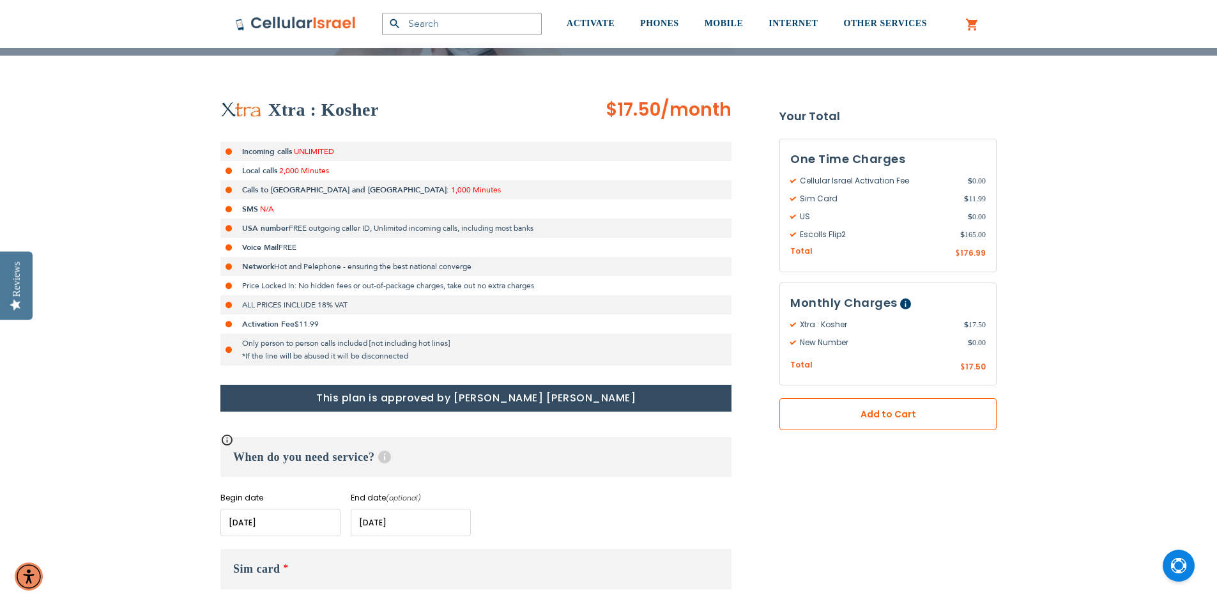  I want to click on span: FREE, so click(287, 247).